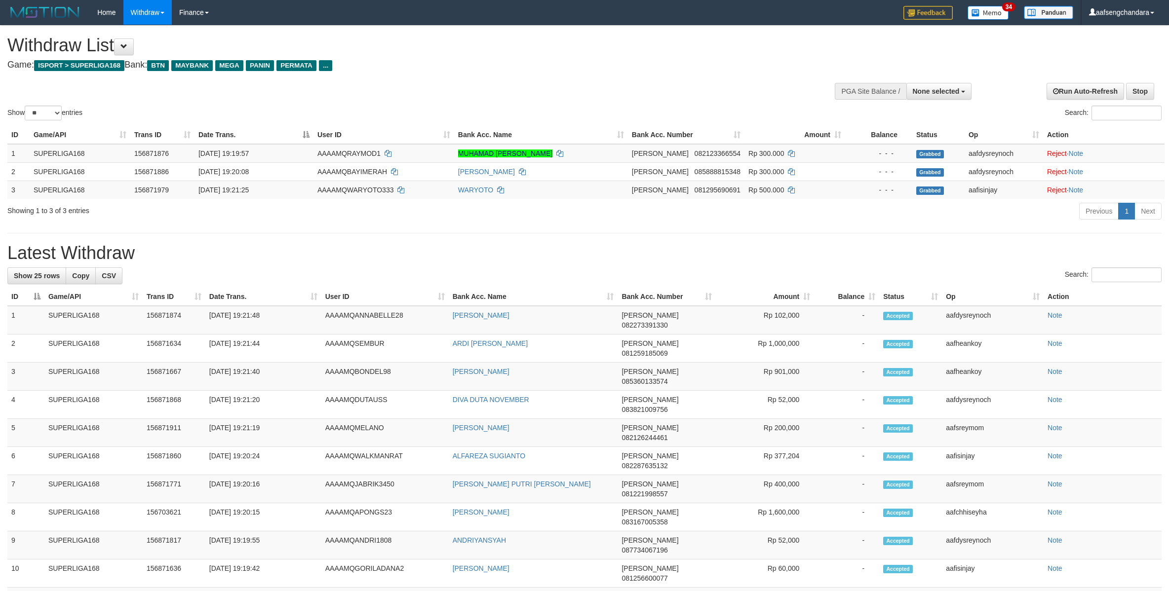 This screenshot has height=591, width=1169. Describe the element at coordinates (174, 348) in the screenshot. I see `td: 156871634` at that location.